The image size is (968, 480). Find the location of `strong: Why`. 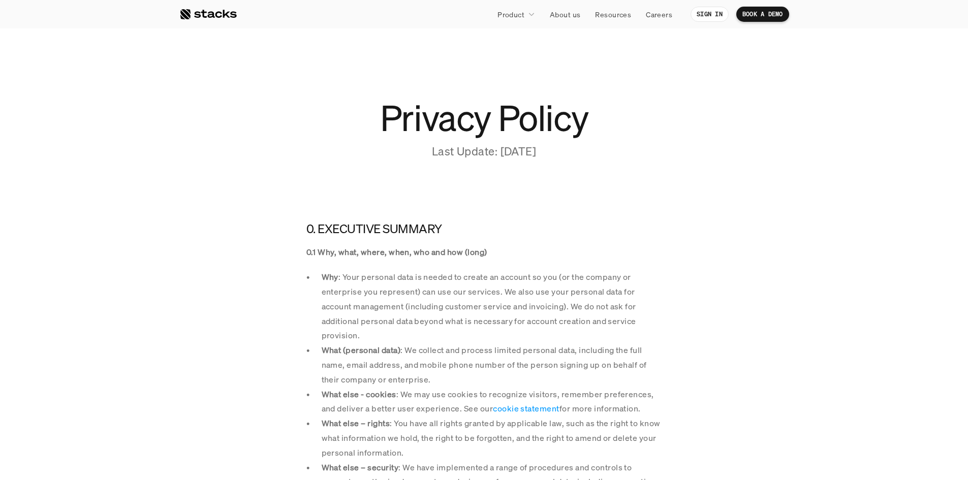

strong: Why is located at coordinates (330, 277).